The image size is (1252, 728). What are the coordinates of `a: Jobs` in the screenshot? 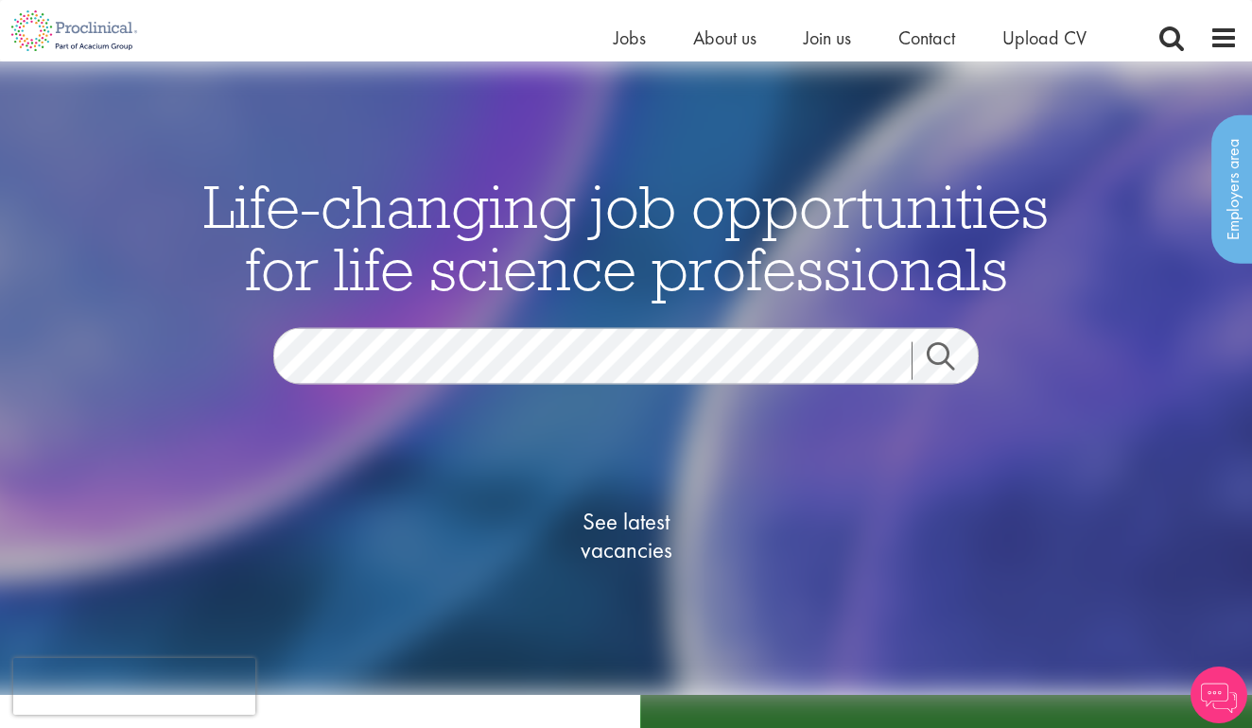 It's located at (630, 38).